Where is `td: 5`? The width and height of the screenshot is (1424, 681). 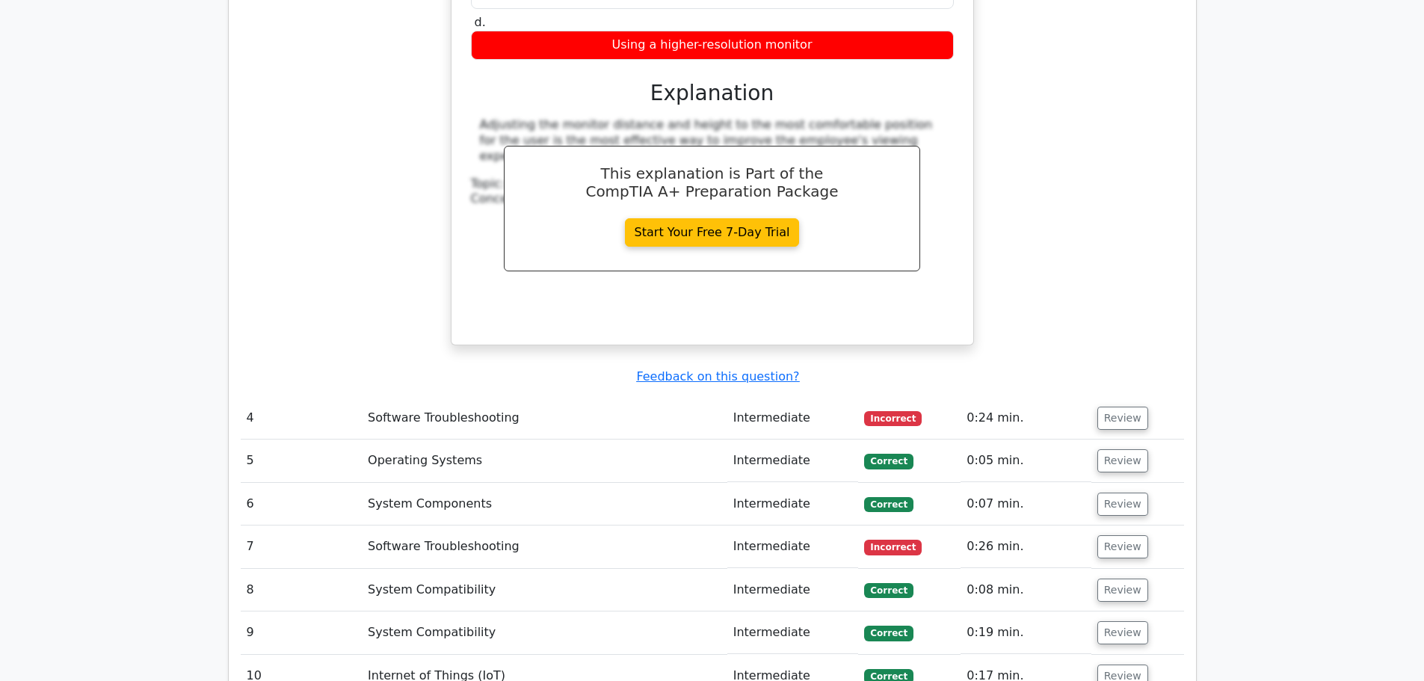 td: 5 is located at coordinates (301, 461).